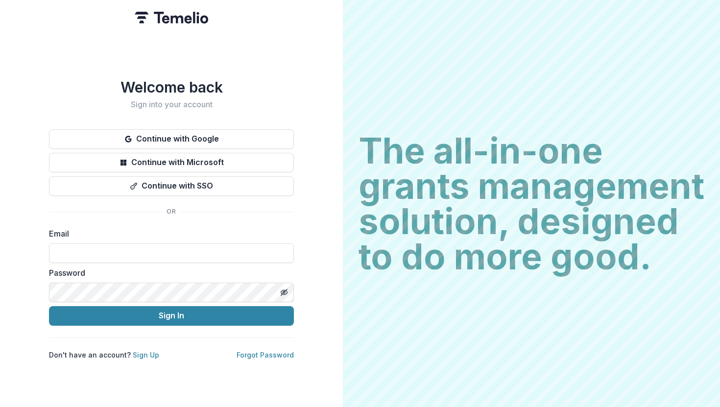 This screenshot has height=407, width=720. Describe the element at coordinates (171, 87) in the screenshot. I see `h1: Welcome back` at that location.